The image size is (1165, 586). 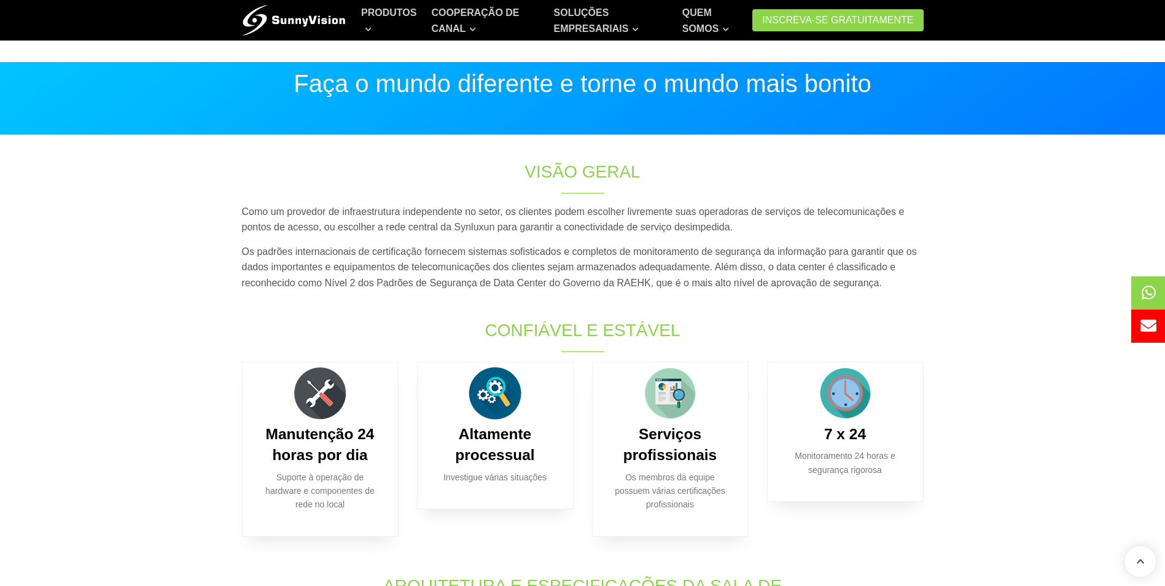 I want to click on p: Monitoramento 24 horas e segurança rigorosa, so click(x=845, y=462).